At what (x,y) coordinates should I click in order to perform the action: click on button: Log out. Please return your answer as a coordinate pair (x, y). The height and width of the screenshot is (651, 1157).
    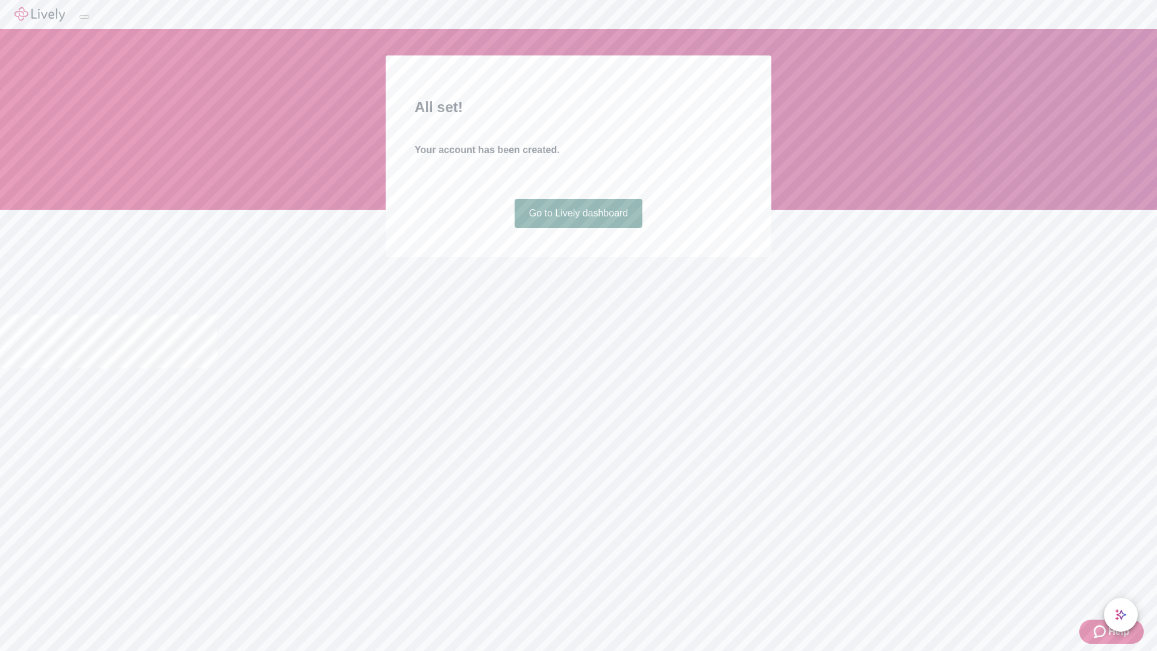
    Looking at the image, I should click on (84, 17).